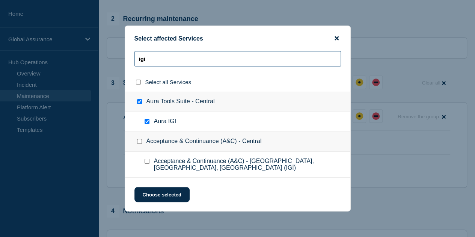 The width and height of the screenshot is (475, 237). I want to click on input: Aura IGI checkbox, so click(147, 121).